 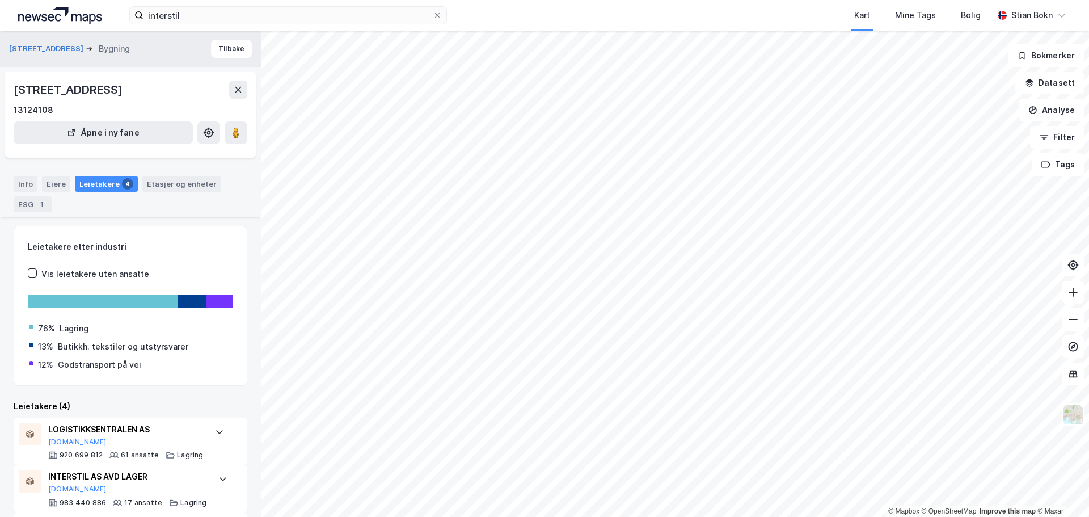 What do you see at coordinates (288, 15) in the screenshot?
I see `input: Søk på adresse, matrikkel, gårdeiere, leietakere eller personer` at bounding box center [288, 15].